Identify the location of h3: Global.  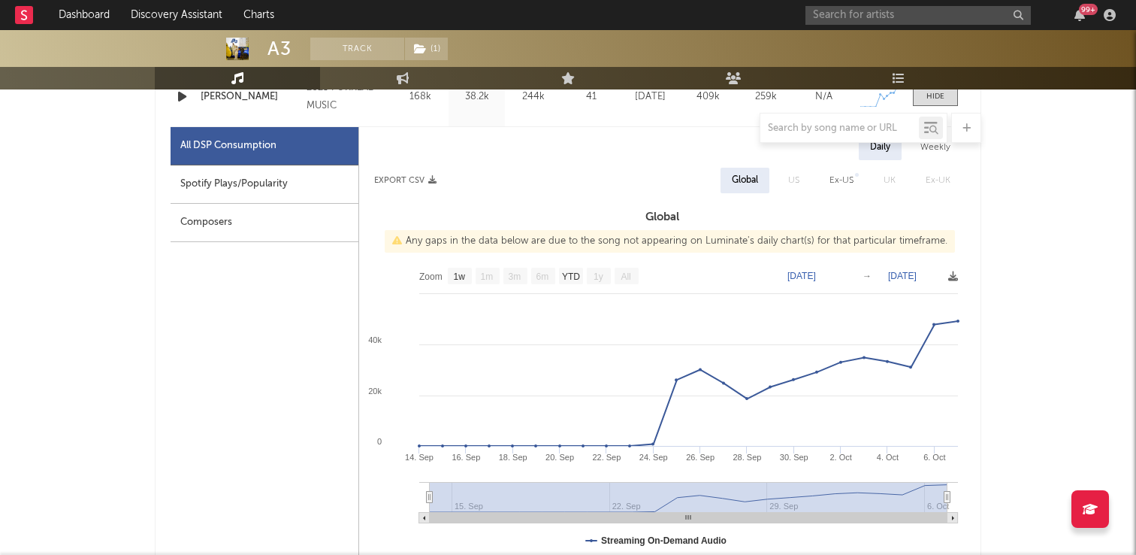
(662, 217).